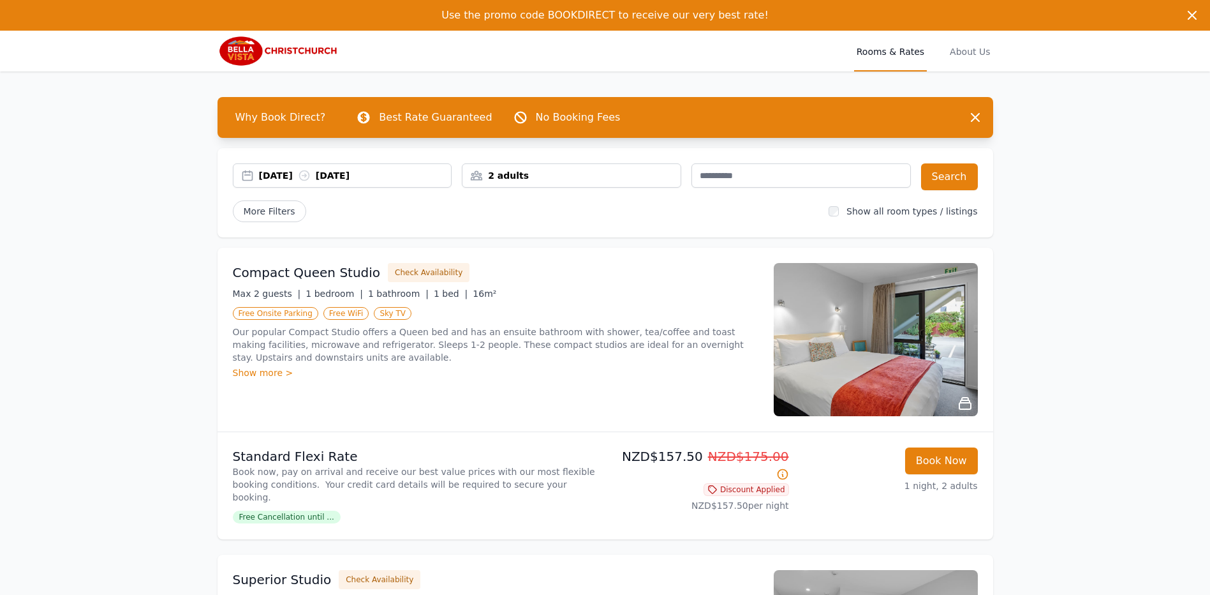  What do you see at coordinates (578, 117) in the screenshot?
I see `p: No Booking Fees` at bounding box center [578, 117].